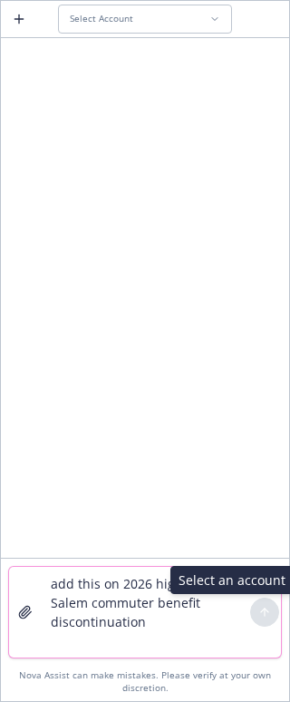 The width and height of the screenshot is (290, 702). What do you see at coordinates (145, 612) in the screenshot?
I see `textarea: add this on 2026 highlights Salem commuter benefit discontinuation` at bounding box center [145, 612].